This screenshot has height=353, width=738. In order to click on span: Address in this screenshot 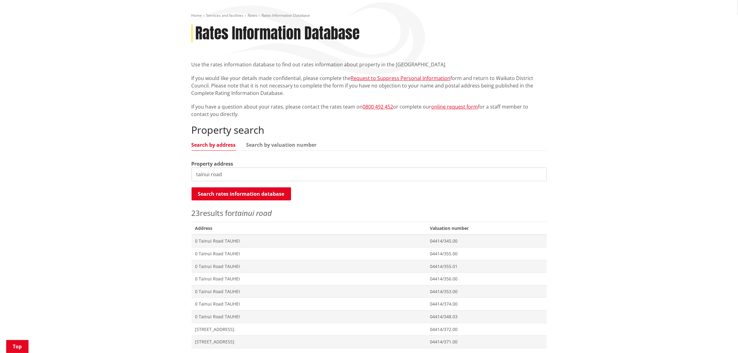, I will do `click(309, 228)`.